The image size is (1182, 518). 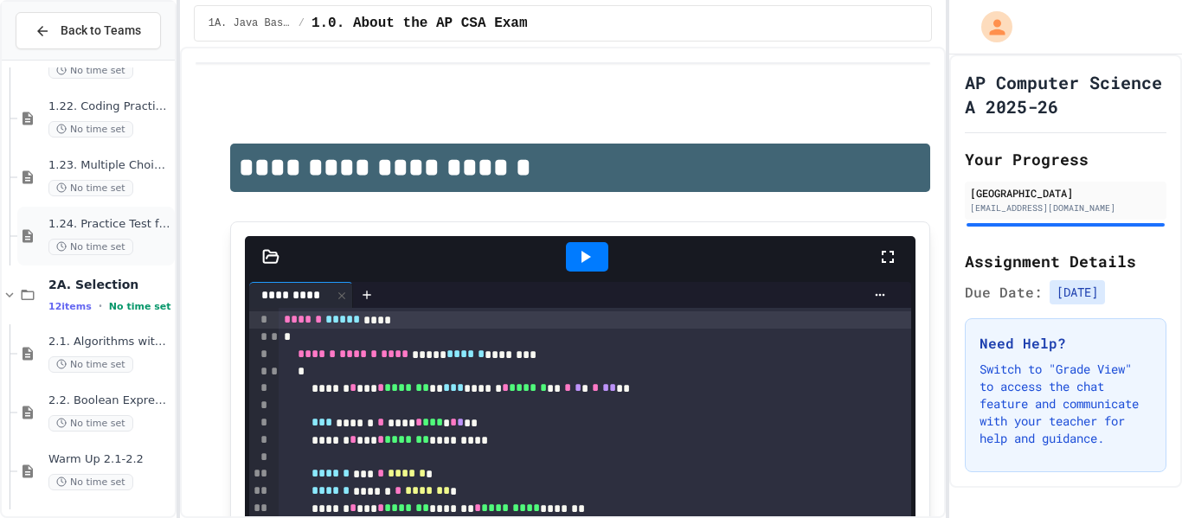 I want to click on span: 1.22. Coding Practice 1b (1.7-1.15), so click(x=110, y=106).